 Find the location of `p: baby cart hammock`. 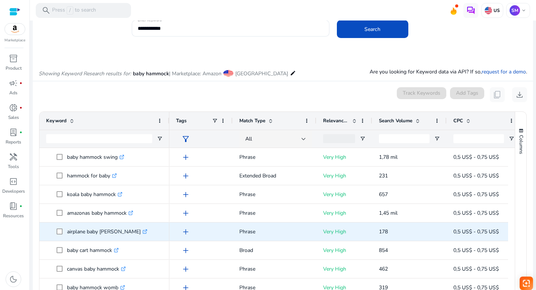

p: baby cart hammock is located at coordinates (93, 250).